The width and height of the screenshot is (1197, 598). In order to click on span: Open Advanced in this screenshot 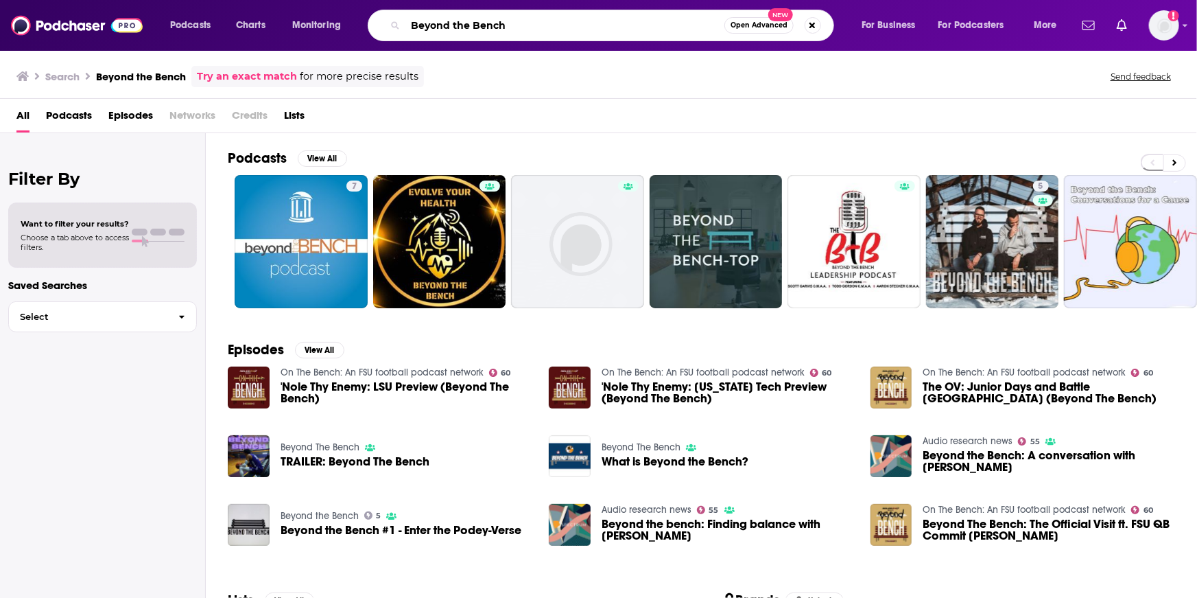, I will do `click(759, 25)`.